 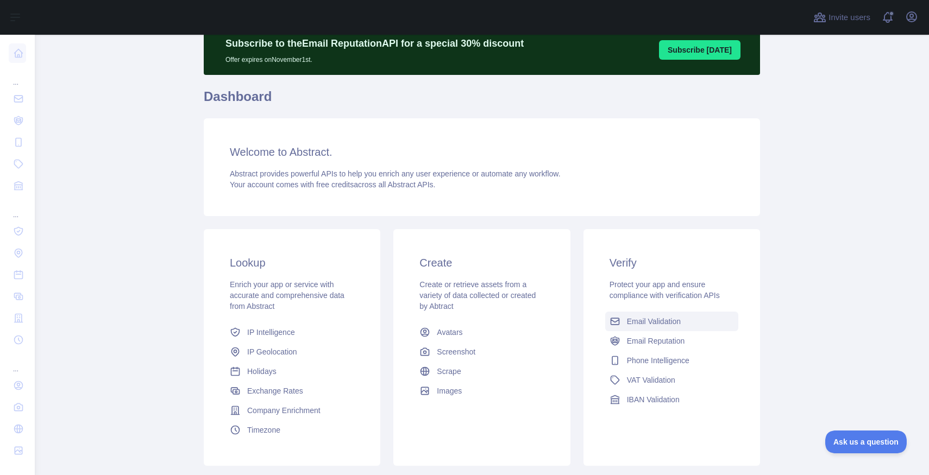 I want to click on a: Screenshot, so click(x=481, y=352).